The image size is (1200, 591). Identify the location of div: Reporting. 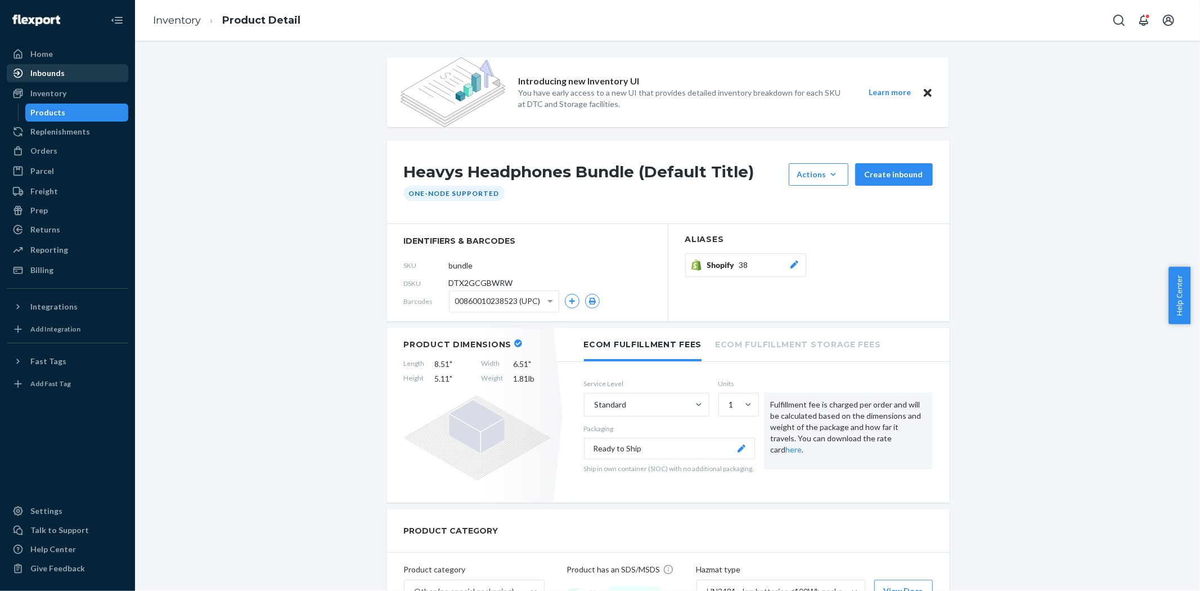
(49, 250).